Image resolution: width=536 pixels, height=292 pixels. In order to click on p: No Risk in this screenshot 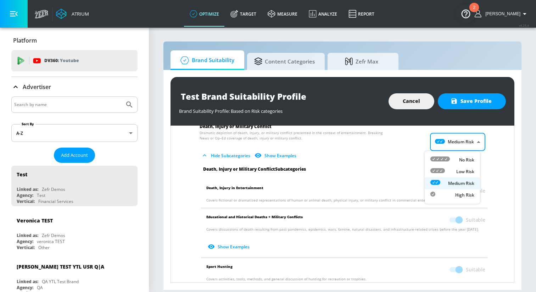, I will do `click(466, 160)`.